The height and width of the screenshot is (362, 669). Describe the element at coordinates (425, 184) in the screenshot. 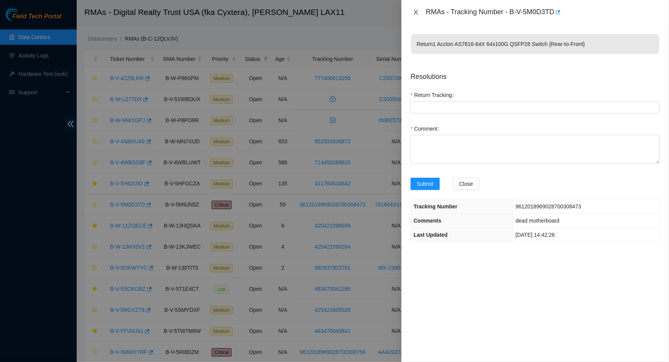

I see `button: Submit` at that location.